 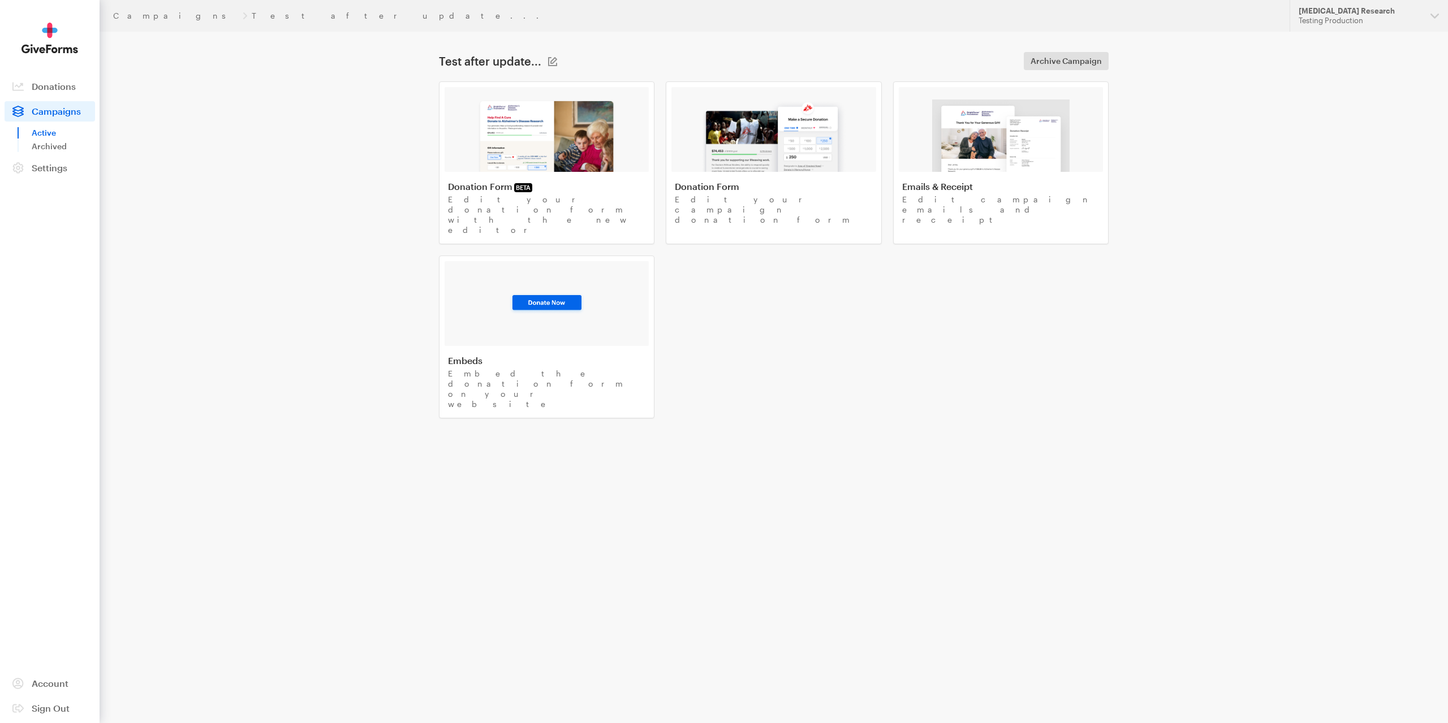 I want to click on a: Donation Form Edit your campaign donation form, so click(x=773, y=163).